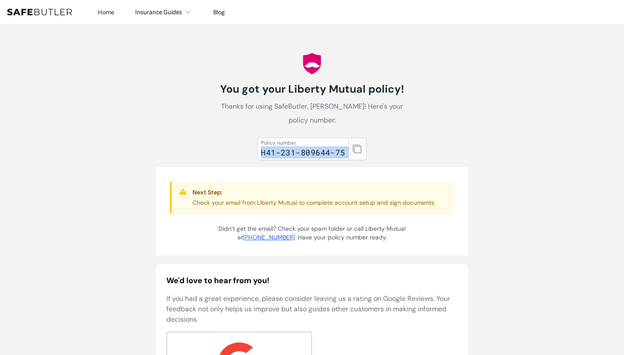 This screenshot has width=624, height=355. I want to click on p: If you had a great experience, please consider leaving us a rating on Google Reviews. Your feedba..., so click(312, 309).